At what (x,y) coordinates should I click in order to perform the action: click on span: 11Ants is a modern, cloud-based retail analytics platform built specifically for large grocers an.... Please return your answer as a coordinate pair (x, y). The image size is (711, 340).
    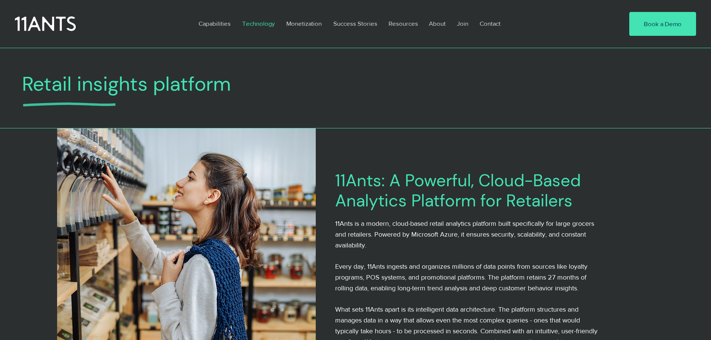
    Looking at the image, I should click on (465, 235).